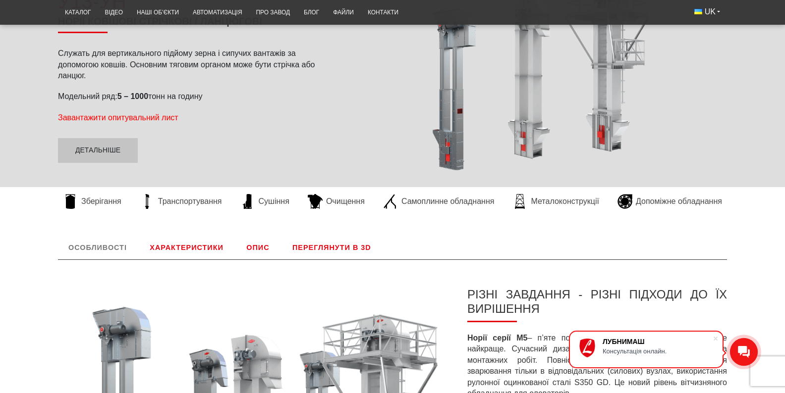  What do you see at coordinates (343, 12) in the screenshot?
I see `a: Файли` at bounding box center [343, 12].